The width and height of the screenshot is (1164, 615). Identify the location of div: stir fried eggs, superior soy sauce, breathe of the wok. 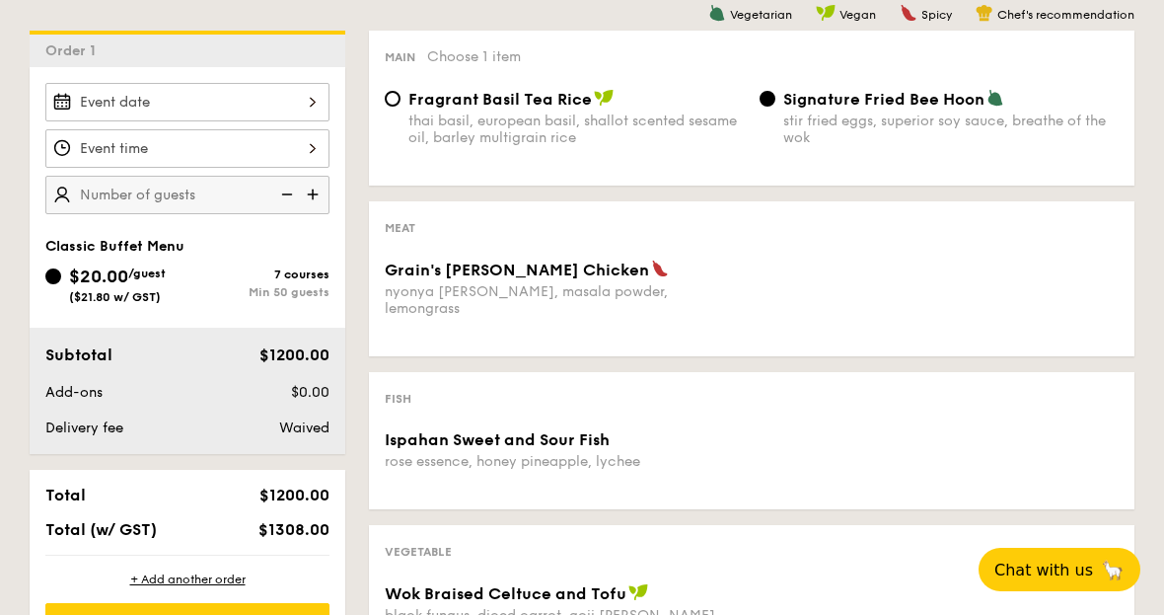
(951, 129).